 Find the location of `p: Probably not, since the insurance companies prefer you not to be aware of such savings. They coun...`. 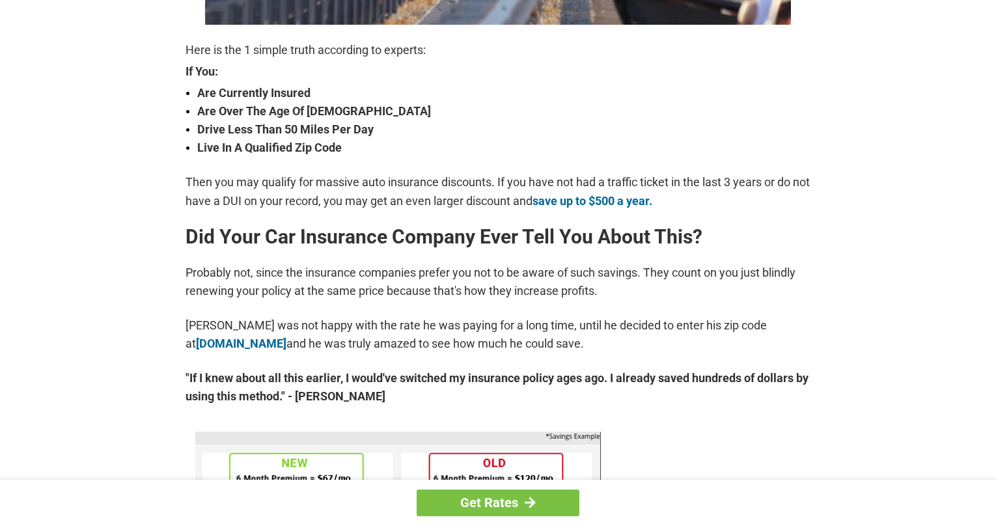

p: Probably not, since the insurance companies prefer you not to be aware of such savings. They coun... is located at coordinates (498, 282).